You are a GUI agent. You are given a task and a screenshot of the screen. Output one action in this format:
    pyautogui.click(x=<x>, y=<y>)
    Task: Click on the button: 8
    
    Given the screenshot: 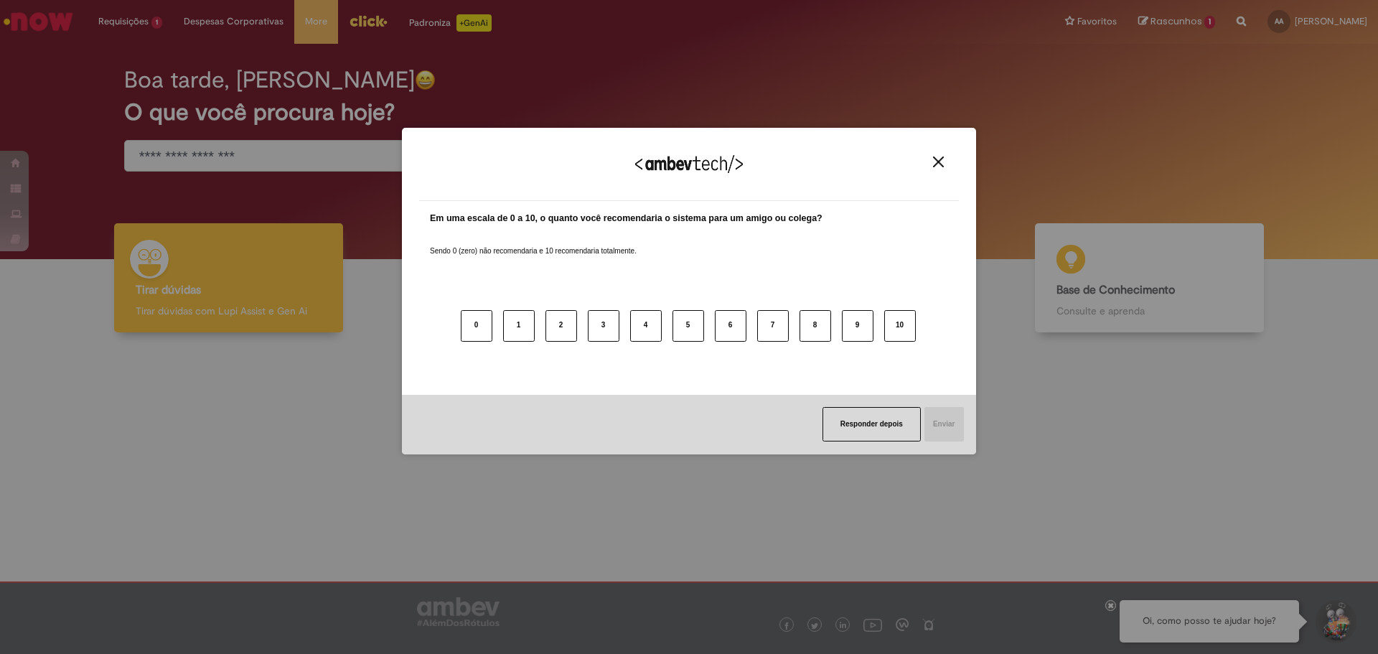 What is the action you would take?
    pyautogui.click(x=815, y=326)
    